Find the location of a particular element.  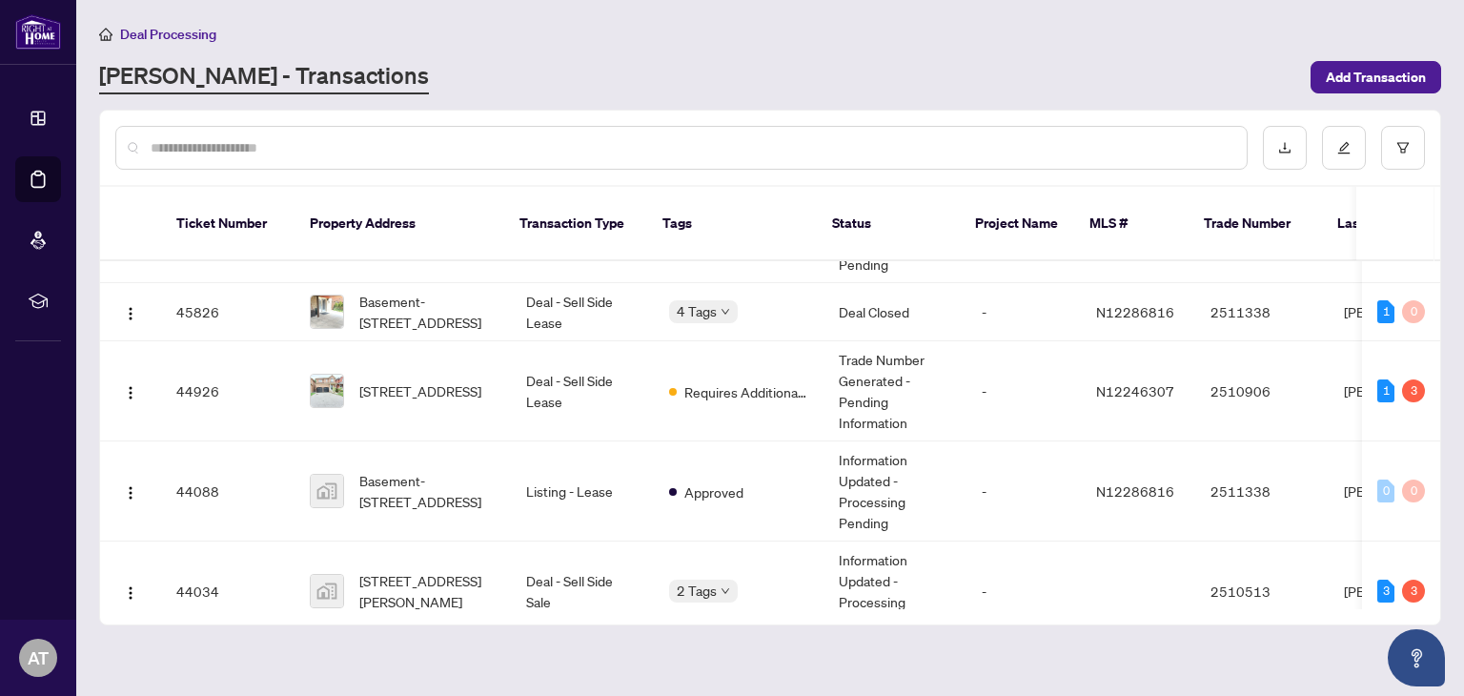

button: Open asap is located at coordinates (1417, 658).